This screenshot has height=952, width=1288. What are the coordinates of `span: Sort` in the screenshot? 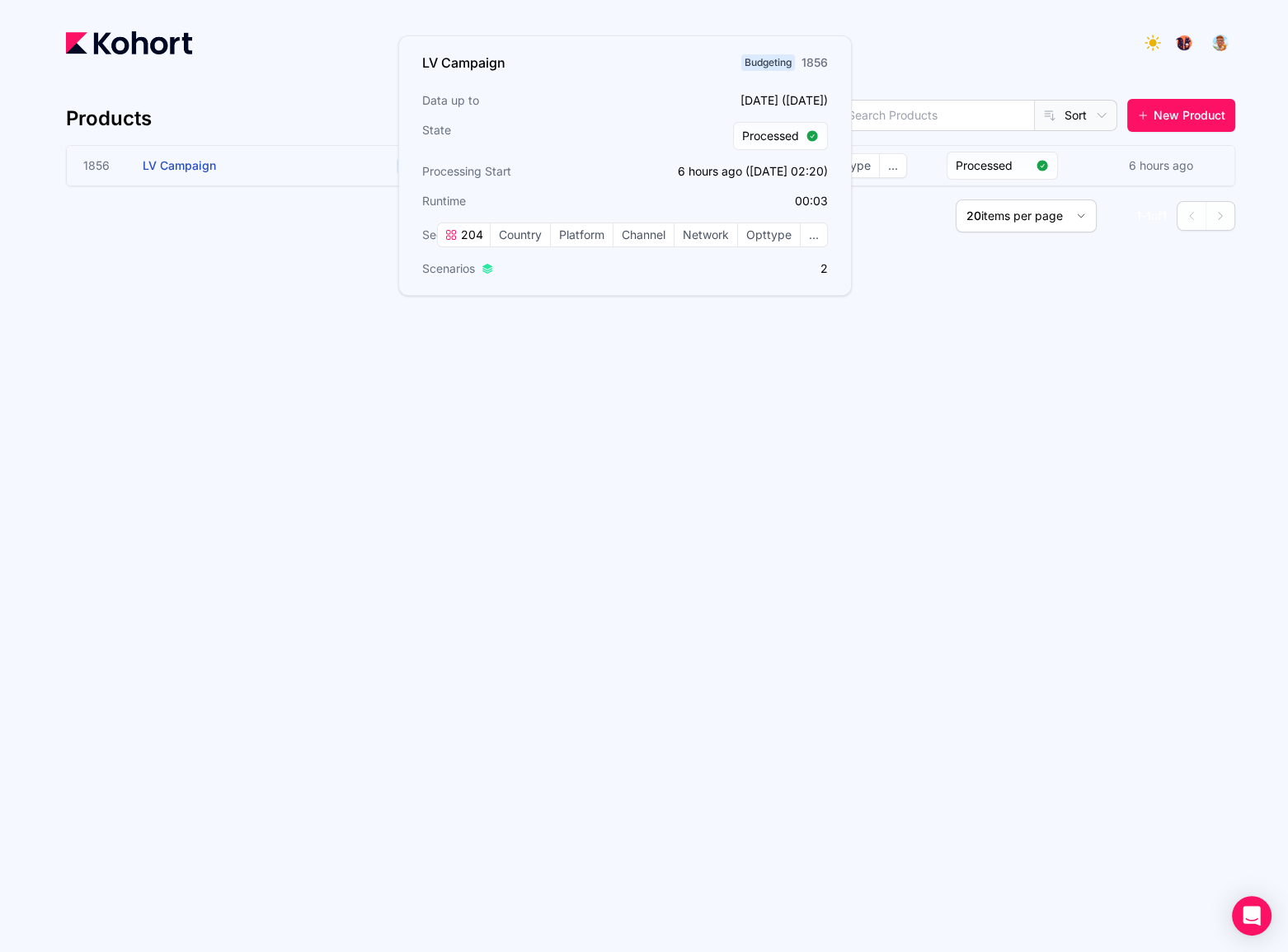 It's located at (1076, 116).